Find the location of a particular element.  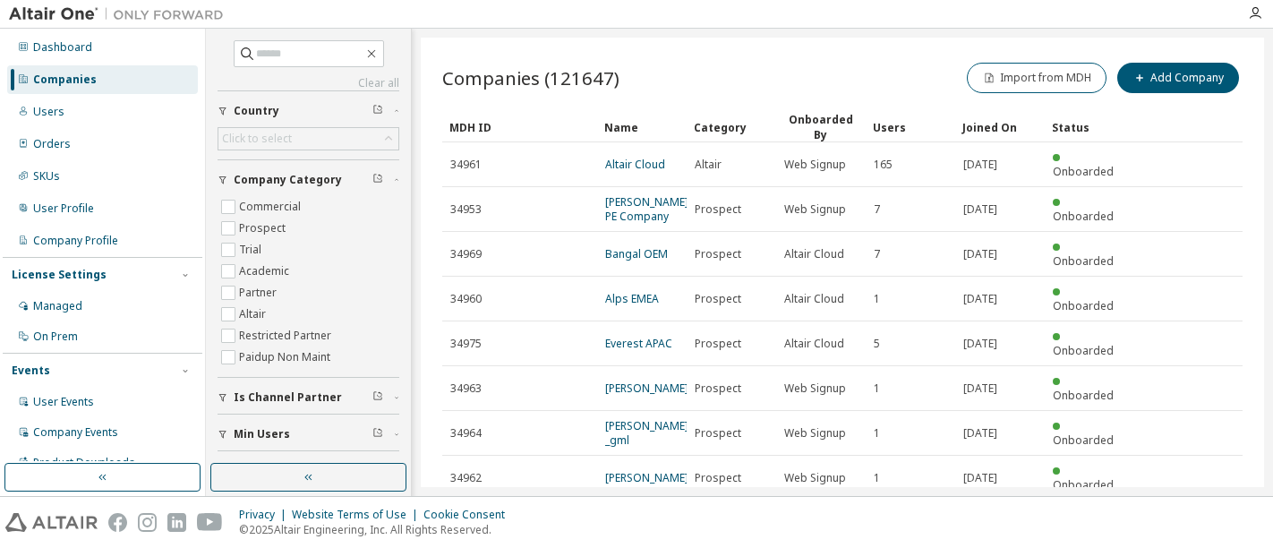

span: Altair is located at coordinates (708, 165).